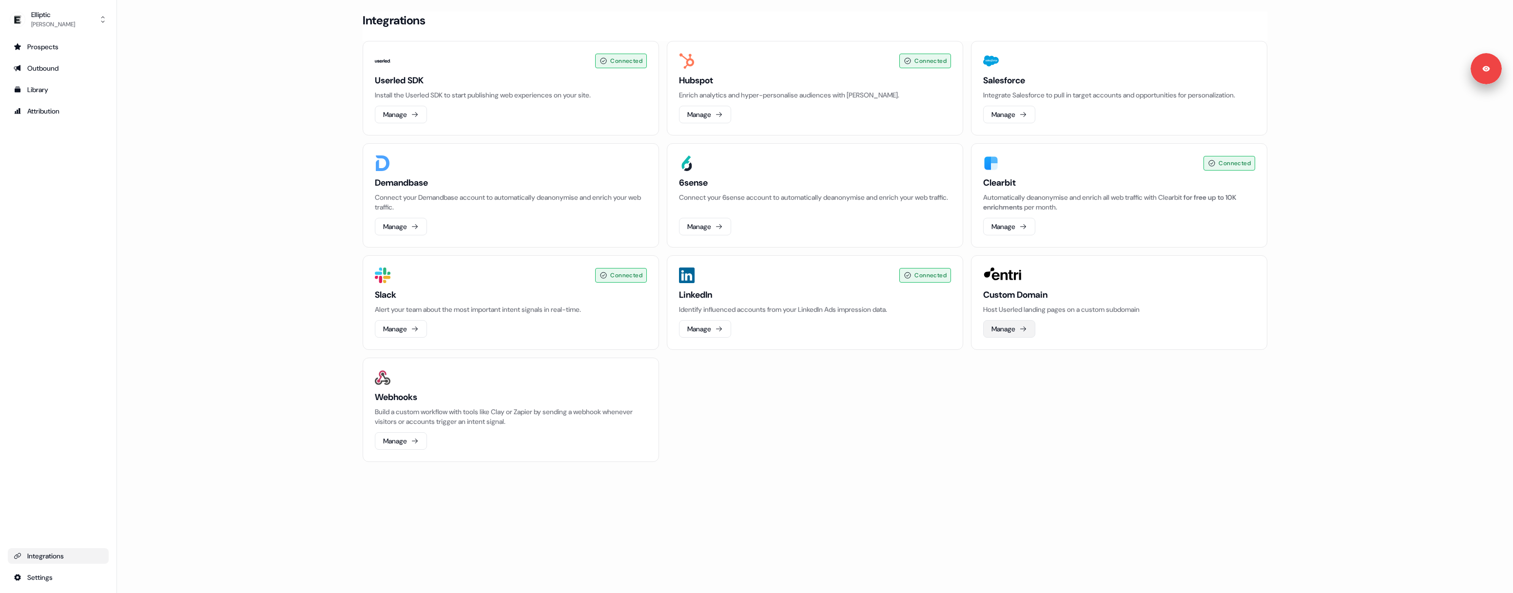  What do you see at coordinates (511, 80) in the screenshot?
I see `h3: Userled SDK` at bounding box center [511, 80].